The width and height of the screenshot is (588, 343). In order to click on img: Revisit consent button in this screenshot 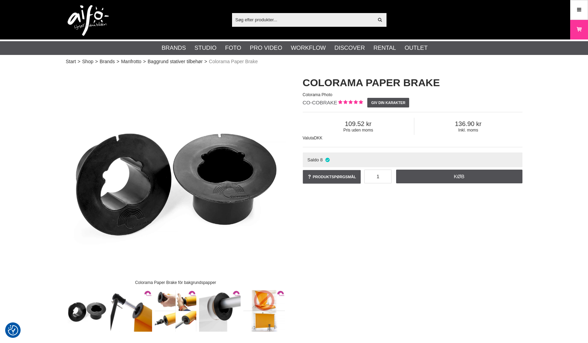, I will do `click(13, 330)`.